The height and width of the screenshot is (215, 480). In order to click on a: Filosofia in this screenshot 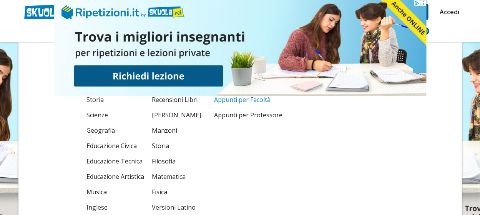, I will do `click(179, 161)`.